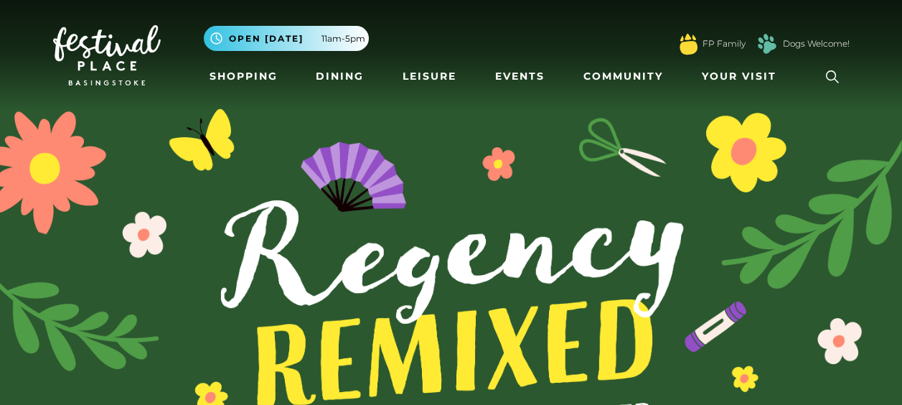 The image size is (902, 405). Describe the element at coordinates (743, 76) in the screenshot. I see `a: Your Visit` at that location.